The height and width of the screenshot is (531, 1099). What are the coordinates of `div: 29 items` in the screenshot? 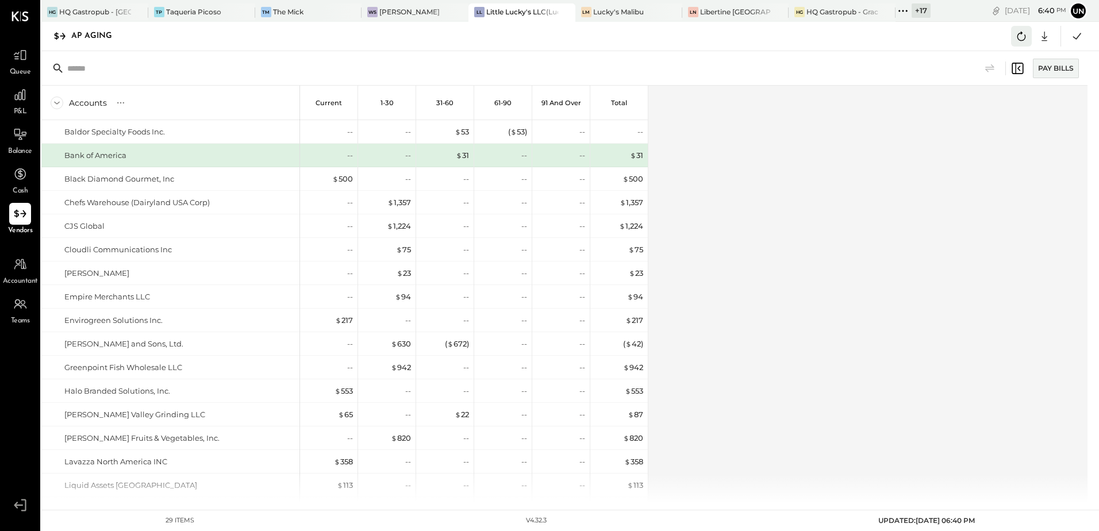 It's located at (180, 521).